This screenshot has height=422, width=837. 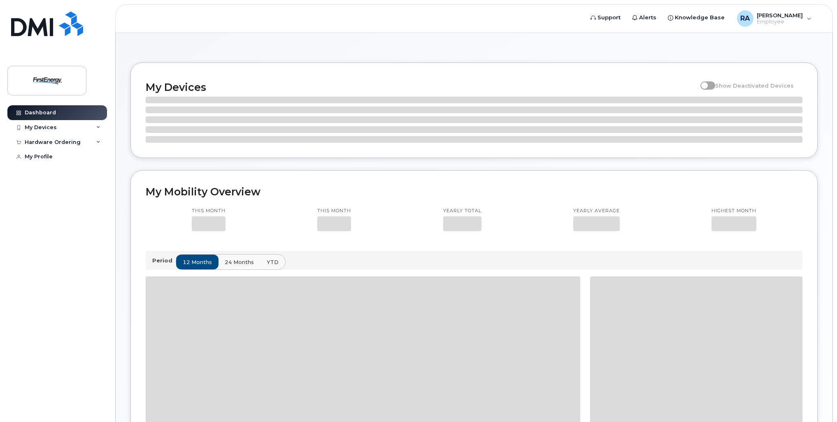 I want to click on h2: My Mobility Overview, so click(x=474, y=192).